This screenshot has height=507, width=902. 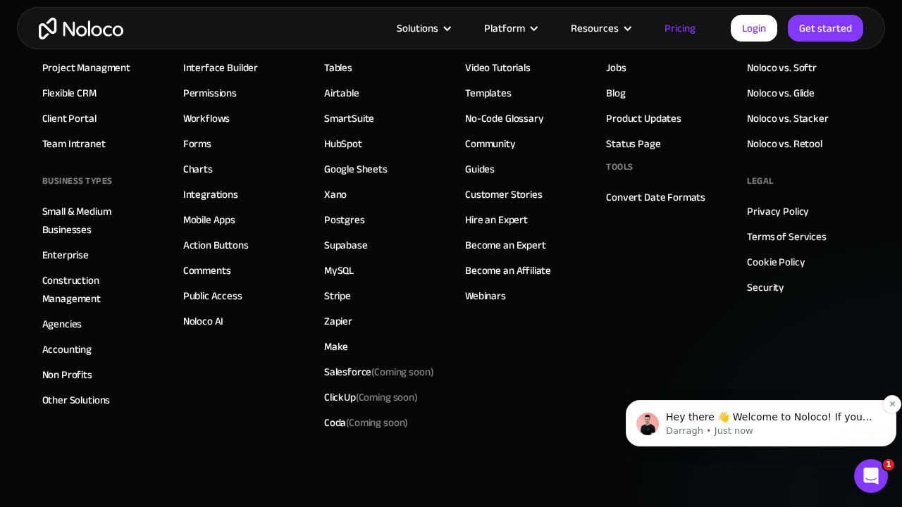 What do you see at coordinates (338, 321) in the screenshot?
I see `a: Zapier` at bounding box center [338, 321].